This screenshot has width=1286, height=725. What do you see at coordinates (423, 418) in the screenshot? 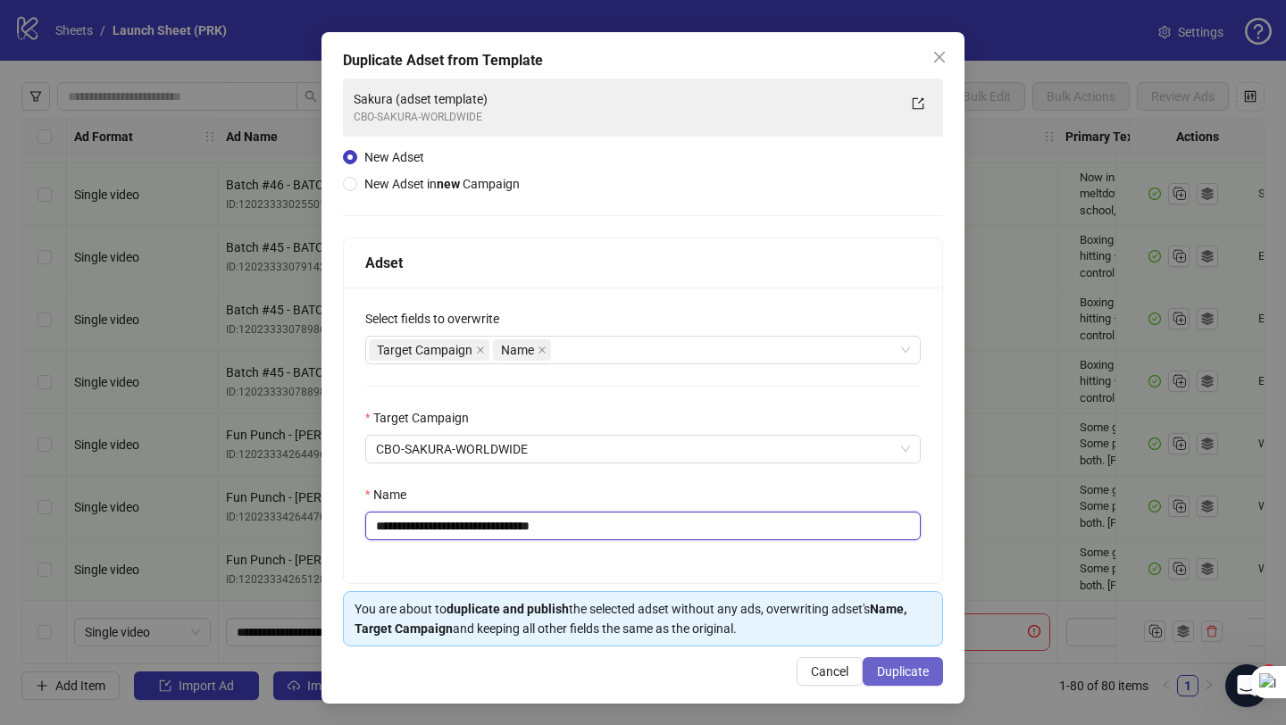
I see `label: Target Campaign` at bounding box center [423, 418].